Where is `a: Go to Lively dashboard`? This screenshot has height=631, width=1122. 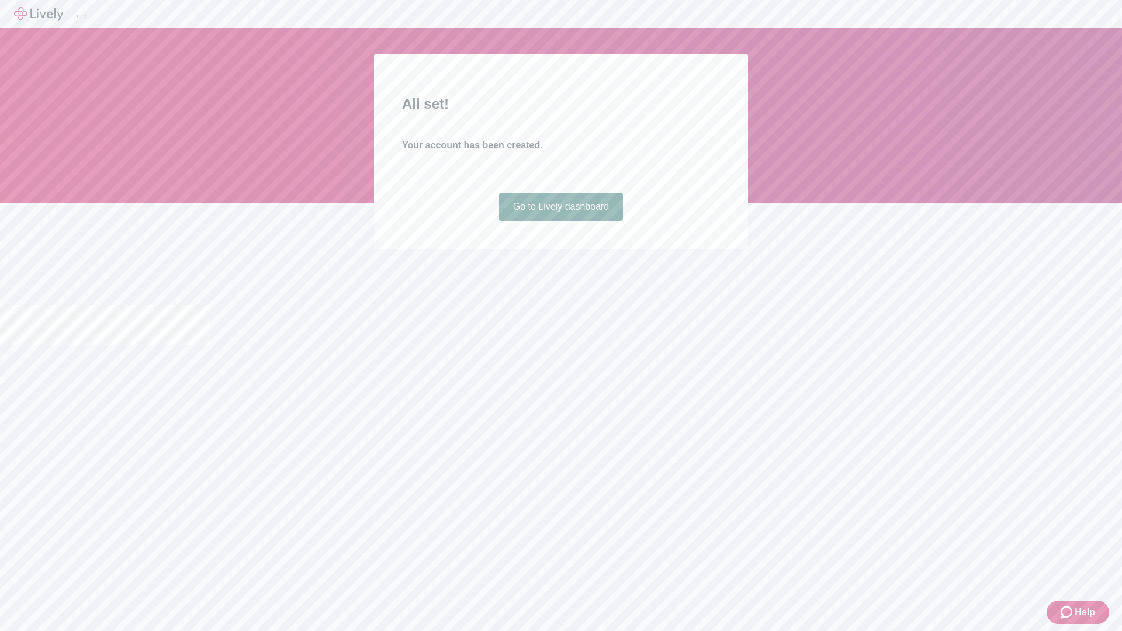
a: Go to Lively dashboard is located at coordinates (561, 207).